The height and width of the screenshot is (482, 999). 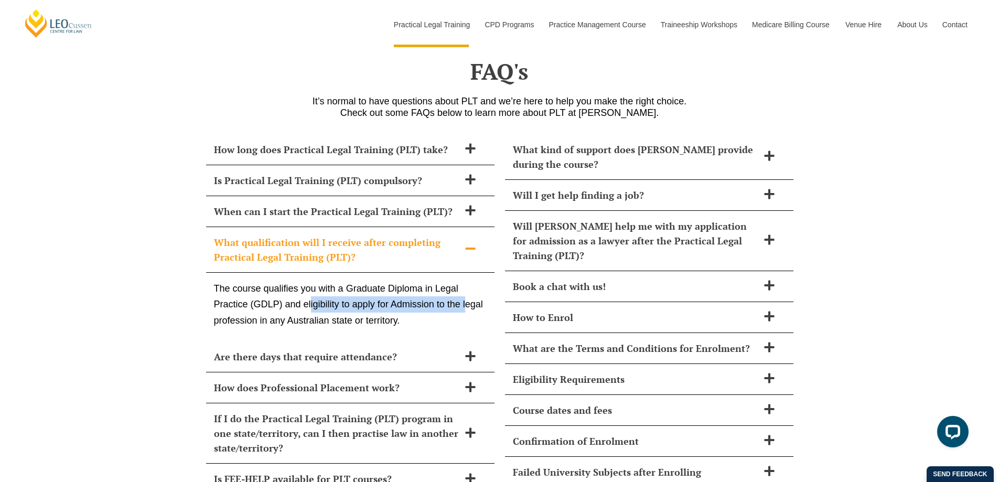 What do you see at coordinates (431, 25) in the screenshot?
I see `a: Practical Legal Training` at bounding box center [431, 25].